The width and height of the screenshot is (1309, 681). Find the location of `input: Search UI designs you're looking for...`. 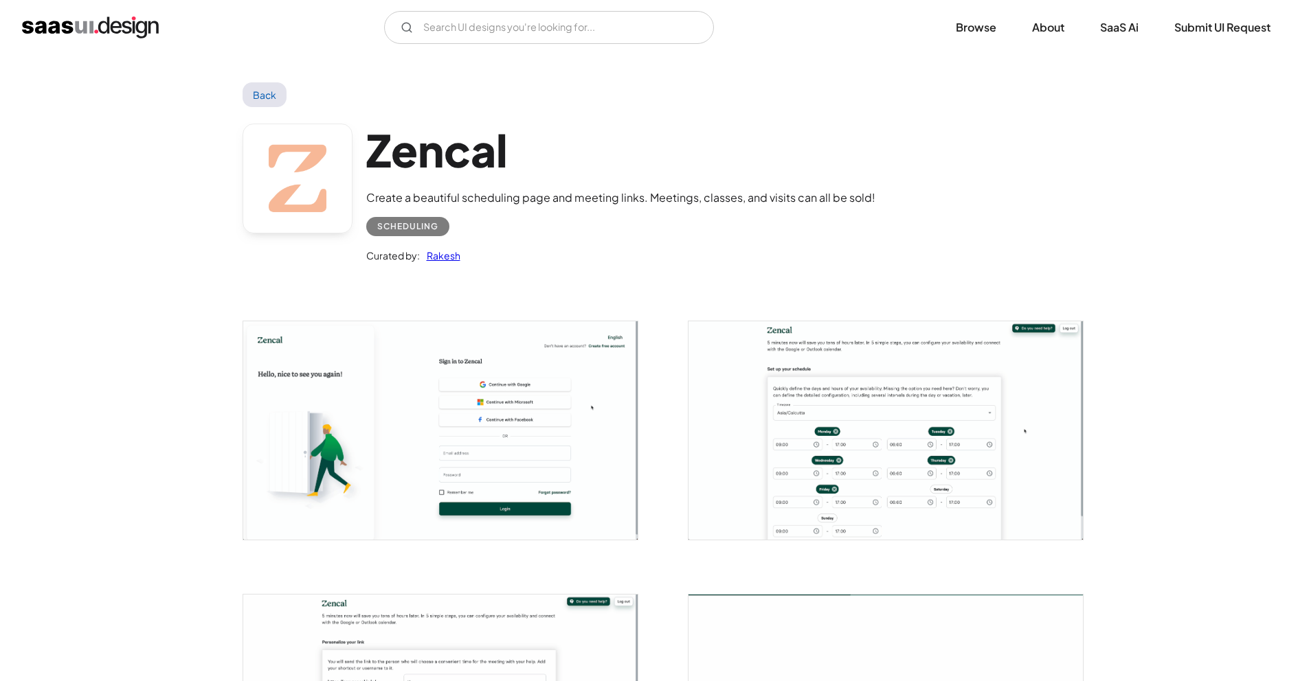

input: Search UI designs you're looking for... is located at coordinates (549, 27).